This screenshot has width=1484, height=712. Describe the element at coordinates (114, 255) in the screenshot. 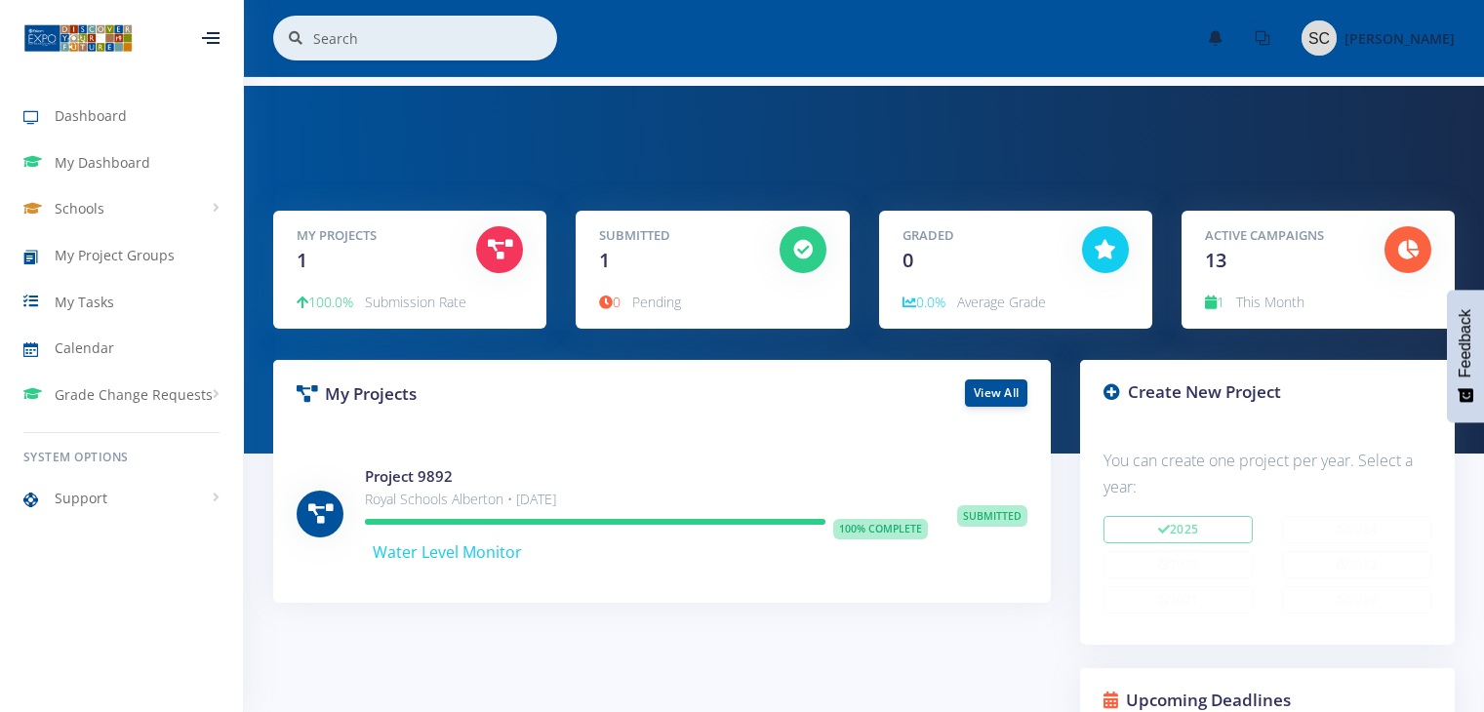

I see `span: My Project Groups` at that location.